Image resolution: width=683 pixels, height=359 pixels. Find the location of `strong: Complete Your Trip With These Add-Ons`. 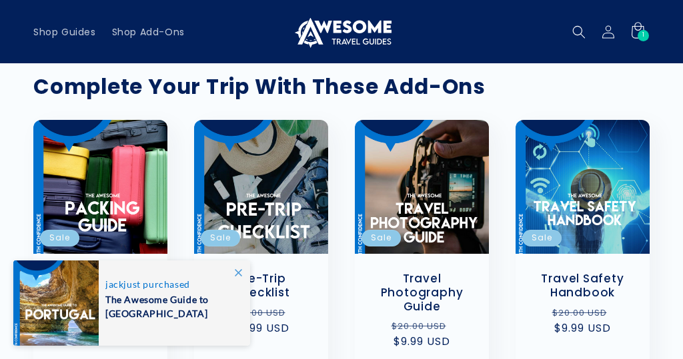

strong: Complete Your Trip With These Add-Ons is located at coordinates (259, 87).